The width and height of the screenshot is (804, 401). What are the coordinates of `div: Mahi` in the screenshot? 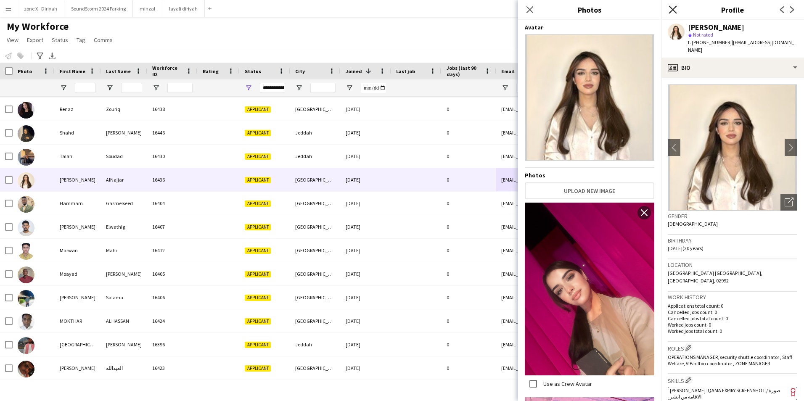 It's located at (124, 250).